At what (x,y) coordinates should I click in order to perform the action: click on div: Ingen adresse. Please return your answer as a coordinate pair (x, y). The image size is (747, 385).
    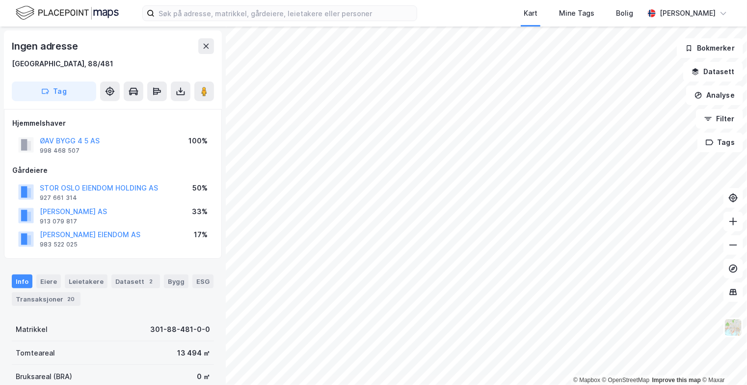
    Looking at the image, I should click on (46, 46).